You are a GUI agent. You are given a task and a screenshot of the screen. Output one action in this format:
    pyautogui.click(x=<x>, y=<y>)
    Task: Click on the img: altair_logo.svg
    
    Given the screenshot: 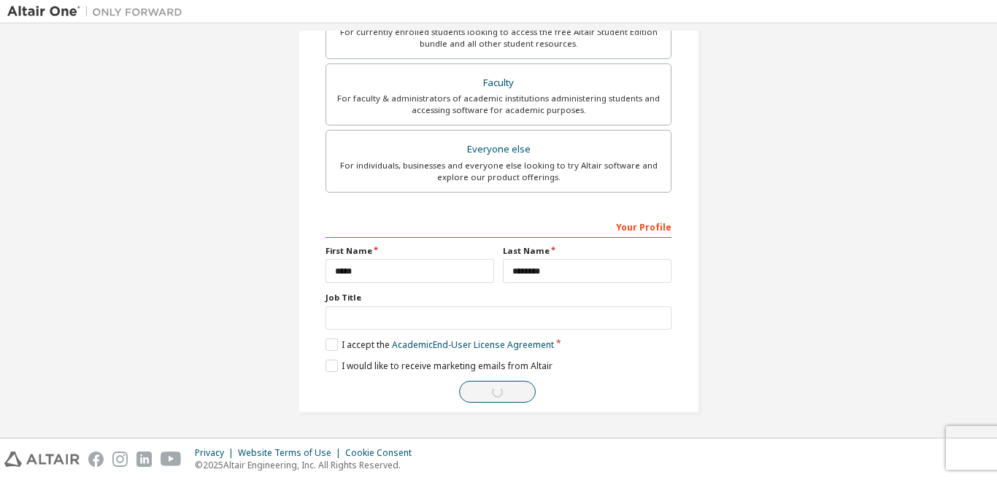 What is the action you would take?
    pyautogui.click(x=42, y=459)
    